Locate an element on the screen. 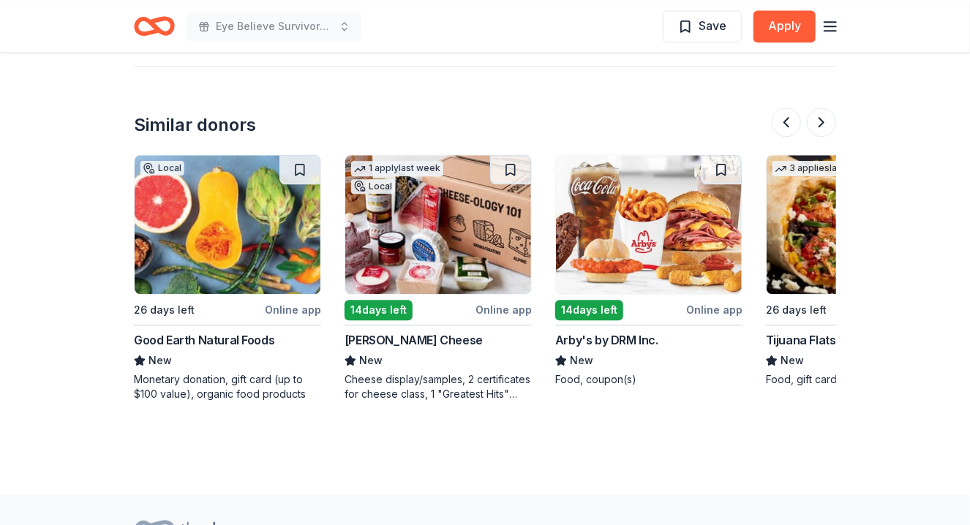 The width and height of the screenshot is (970, 525). div: Monetary donation, gift card (up to $100 value), organic food products is located at coordinates (228, 387).